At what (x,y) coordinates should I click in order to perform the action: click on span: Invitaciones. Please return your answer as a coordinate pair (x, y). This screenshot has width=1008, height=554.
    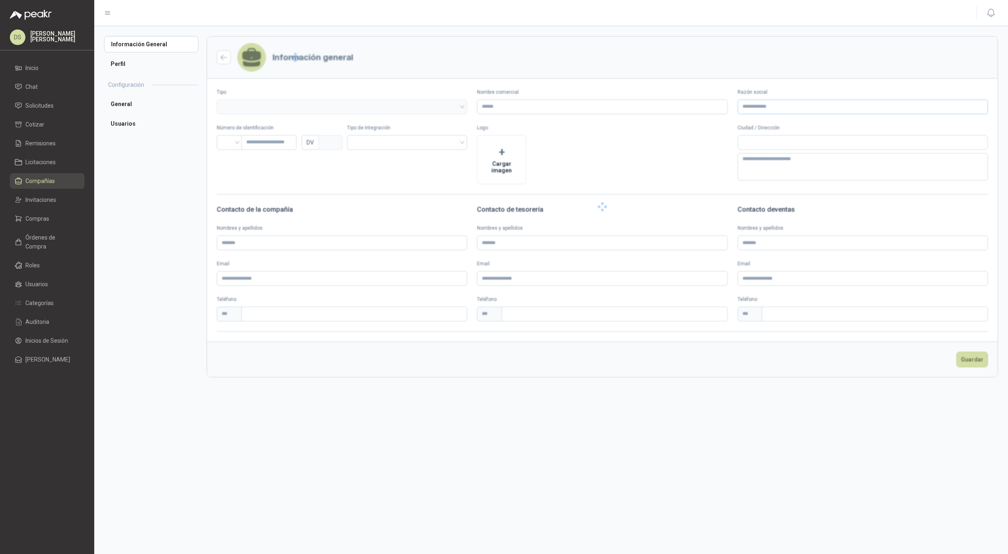
    Looking at the image, I should click on (41, 200).